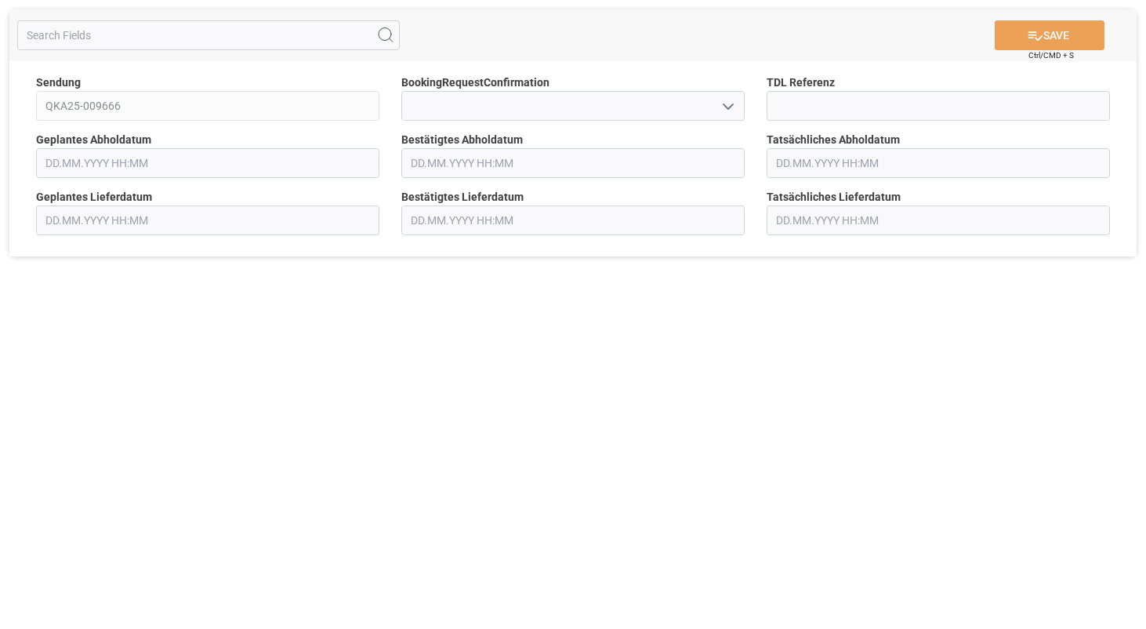  I want to click on span: BookingRequestConfirmation, so click(475, 82).